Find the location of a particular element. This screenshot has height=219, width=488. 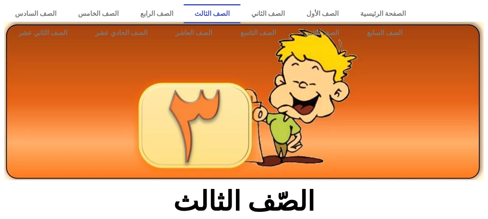

a: الصف الثامن is located at coordinates (321, 33).